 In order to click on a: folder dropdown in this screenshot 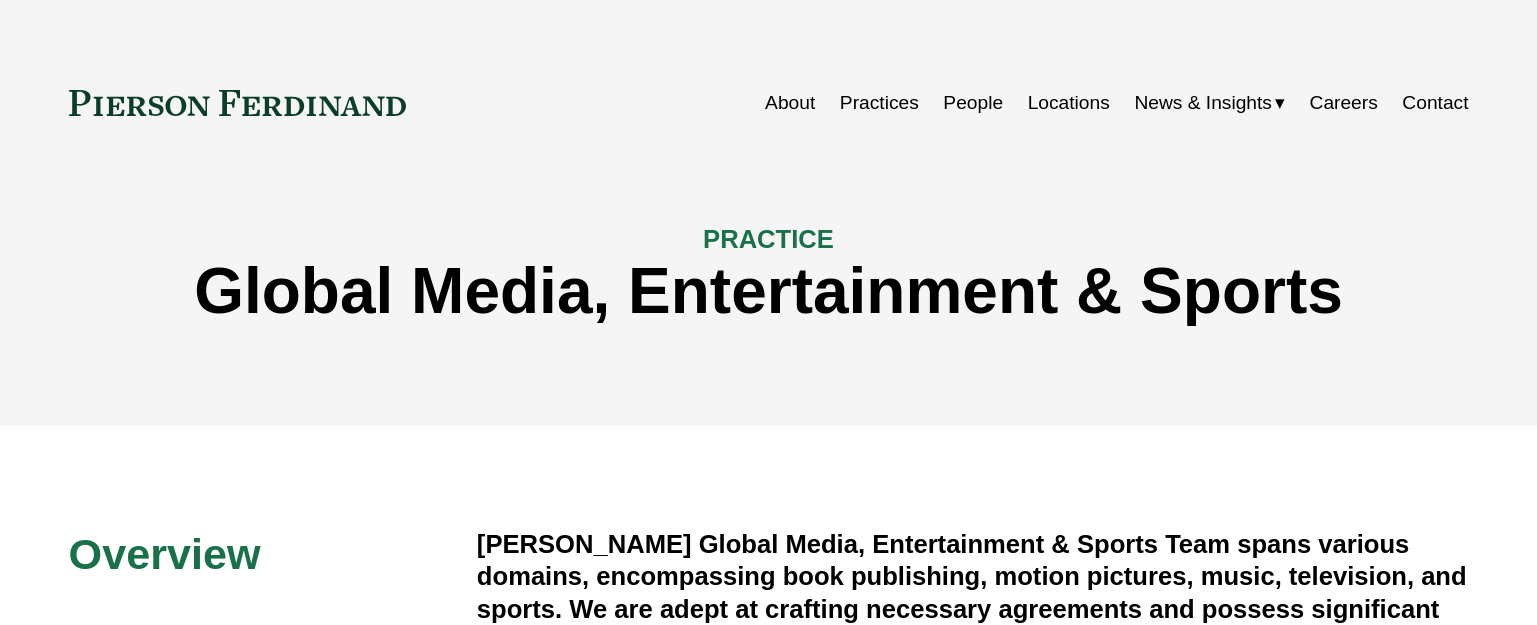, I will do `click(1209, 103)`.